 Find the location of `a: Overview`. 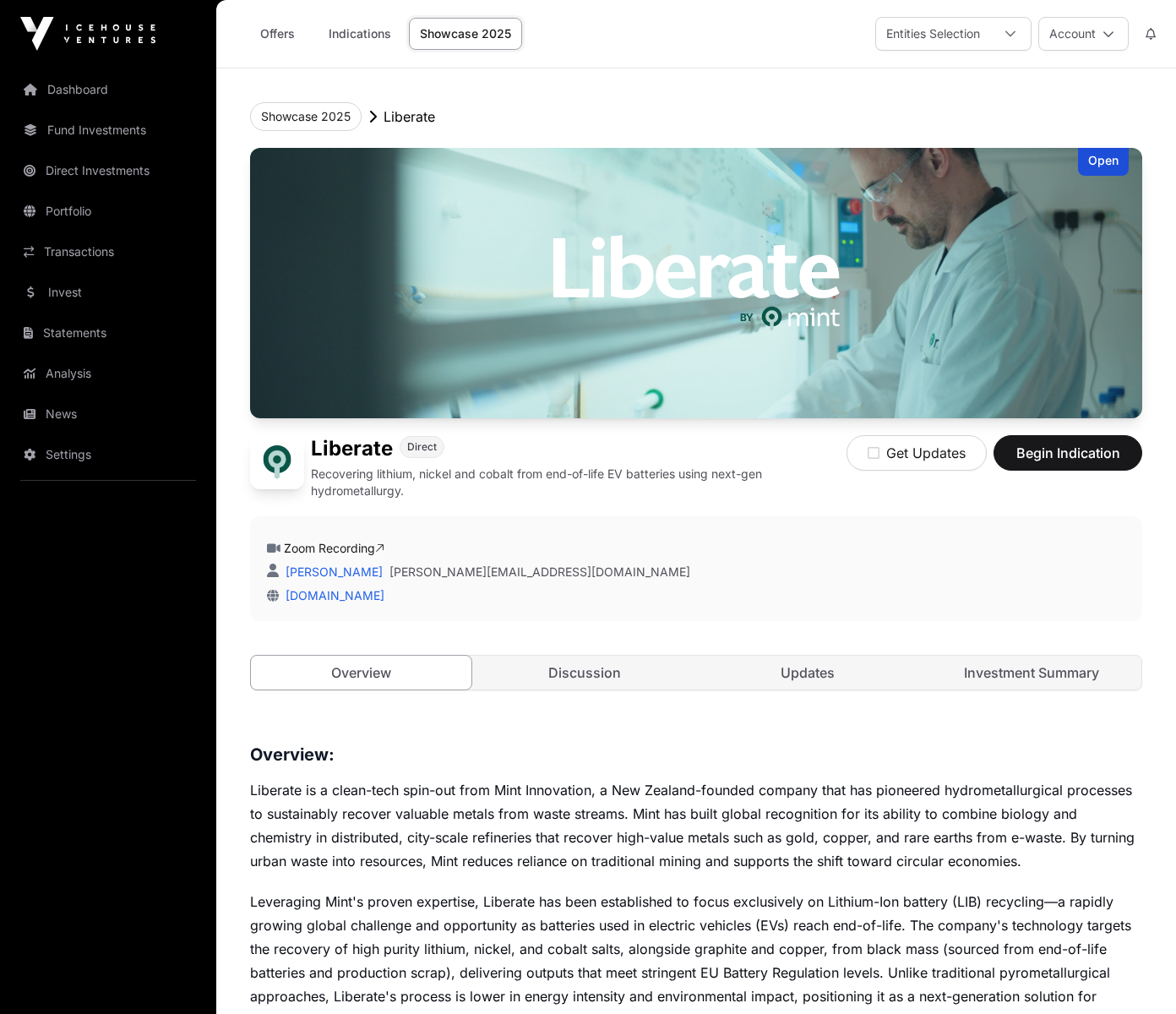

a: Overview is located at coordinates (361, 673).